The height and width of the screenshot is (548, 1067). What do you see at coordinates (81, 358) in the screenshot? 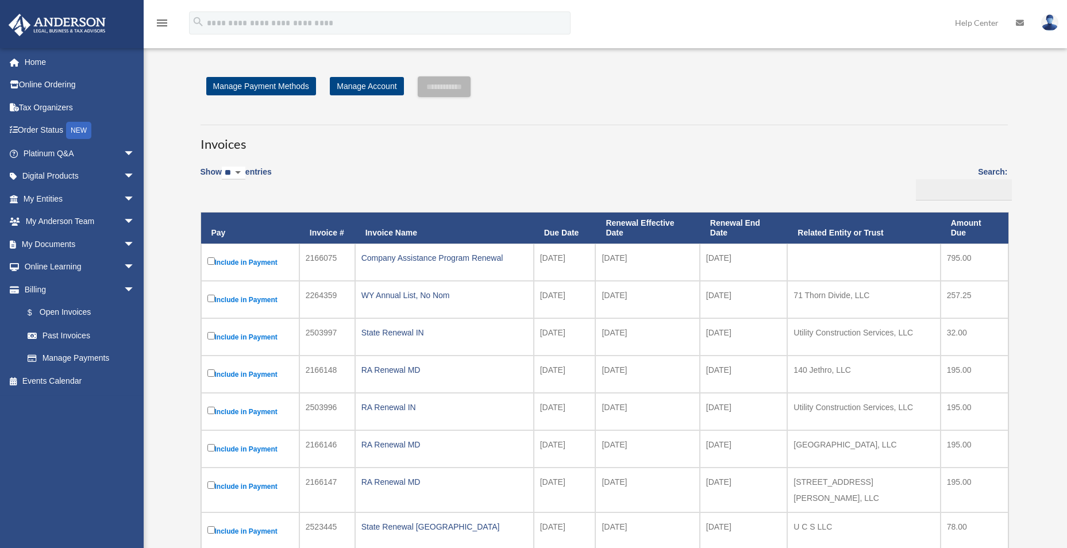
I see `a: Manage Payments` at bounding box center [81, 358].